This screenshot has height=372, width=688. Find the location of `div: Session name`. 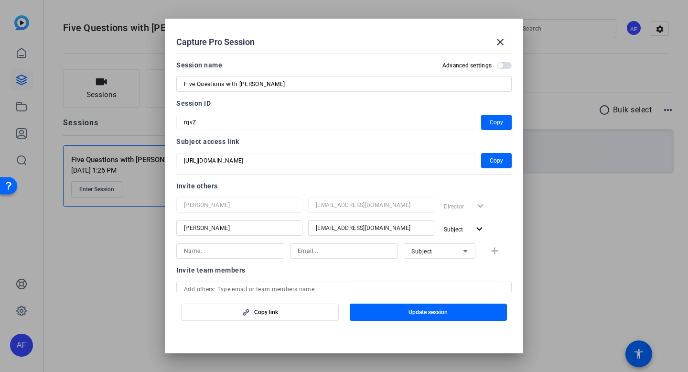

div: Session name is located at coordinates (199, 65).